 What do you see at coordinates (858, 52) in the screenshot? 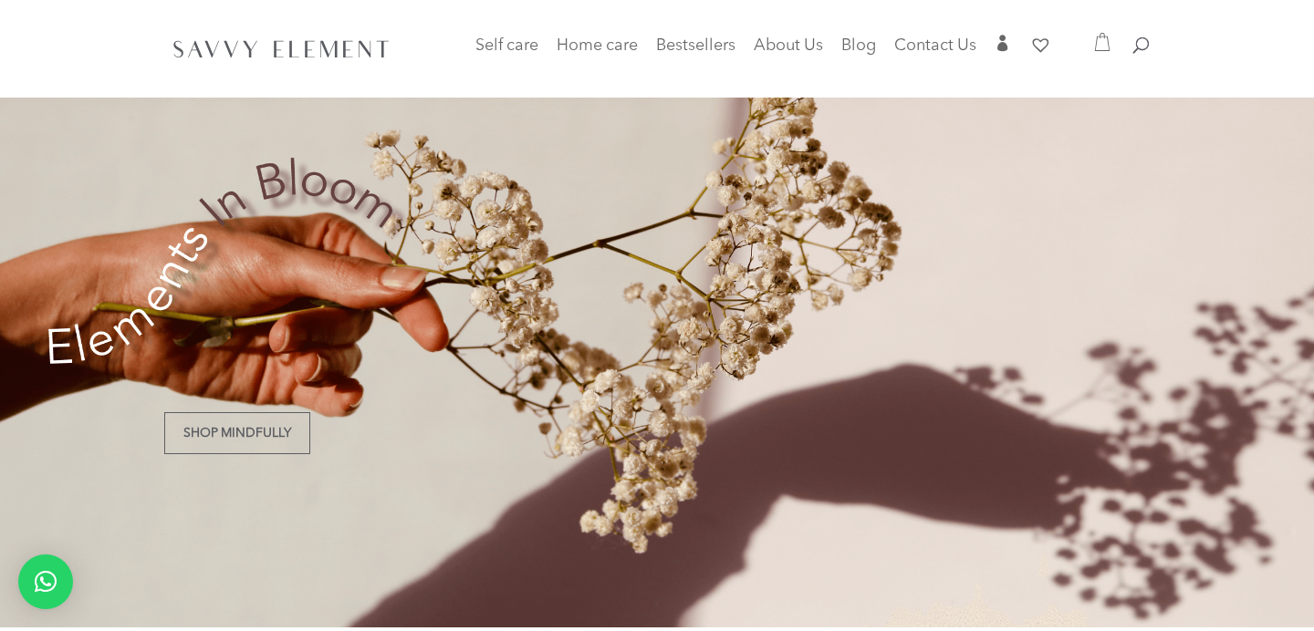
I see `a: Blog` at bounding box center [858, 52].